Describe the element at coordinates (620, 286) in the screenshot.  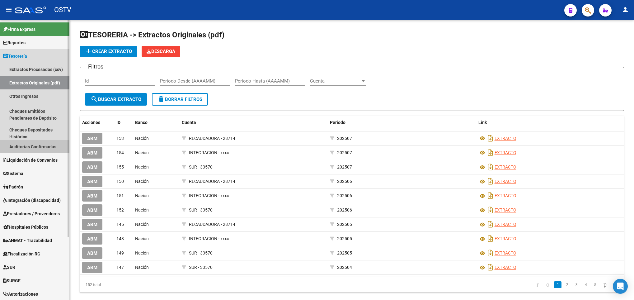
I see `div: Open Intercom Messenger` at that location.